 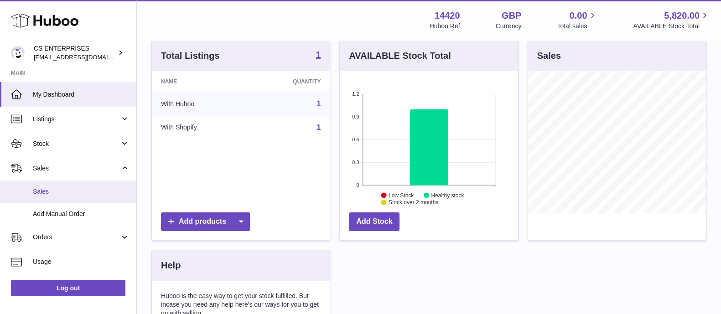 What do you see at coordinates (318, 55) in the screenshot?
I see `strong: 1` at bounding box center [318, 55].